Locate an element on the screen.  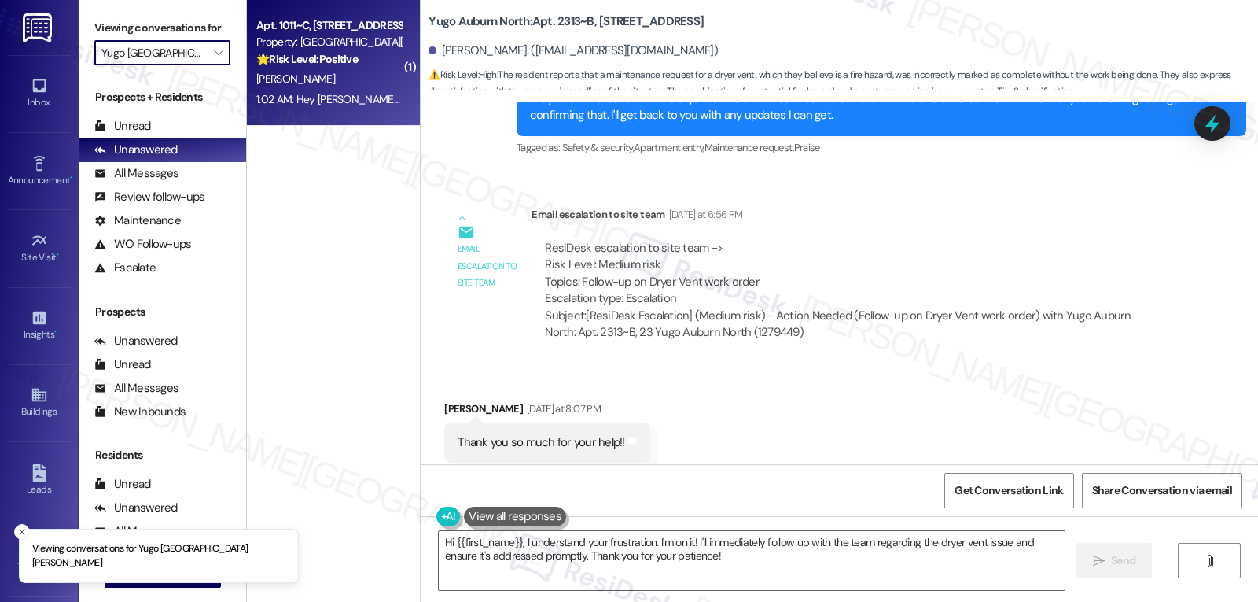
button: Close toast is located at coordinates (22, 532).